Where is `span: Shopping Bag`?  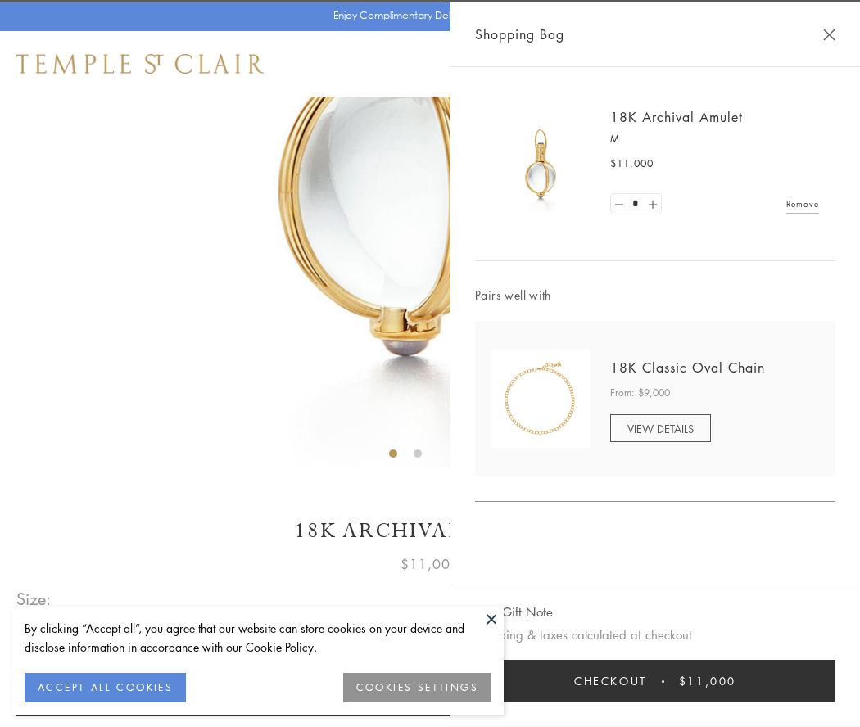
span: Shopping Bag is located at coordinates (519, 34).